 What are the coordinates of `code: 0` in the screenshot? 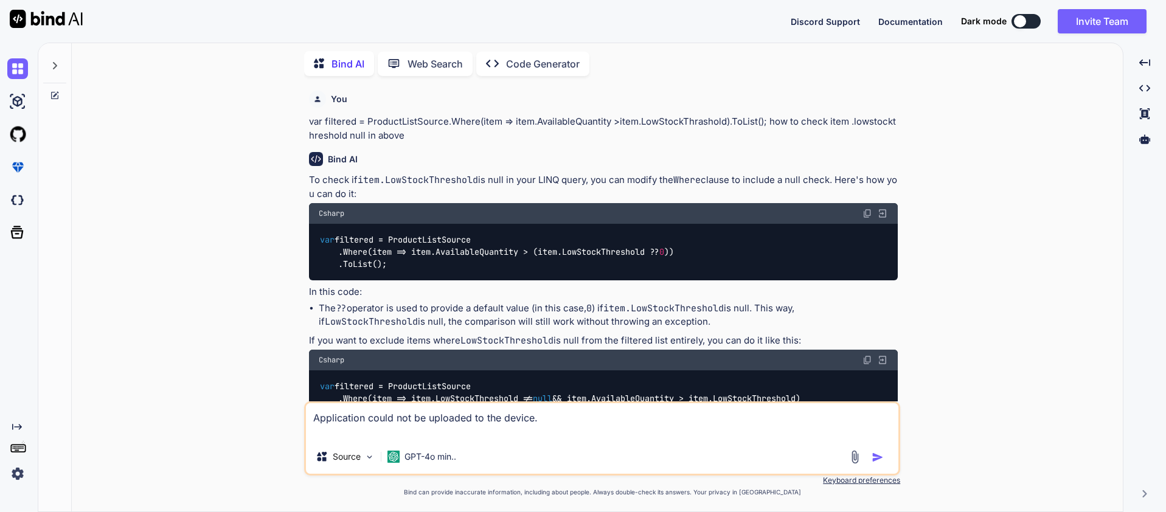 It's located at (589, 308).